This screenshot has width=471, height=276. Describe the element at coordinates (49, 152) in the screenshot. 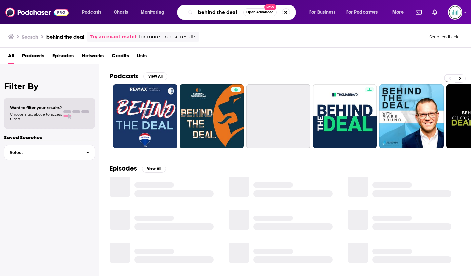

I see `button: Select` at that location.